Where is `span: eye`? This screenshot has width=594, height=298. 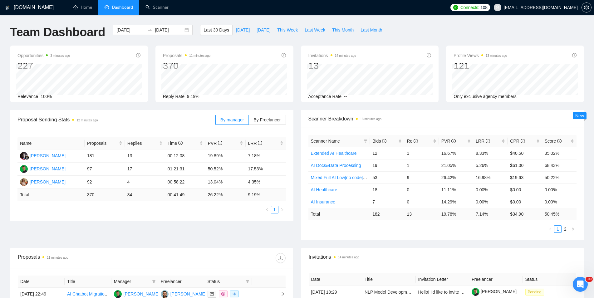 span: eye is located at coordinates (234, 294).